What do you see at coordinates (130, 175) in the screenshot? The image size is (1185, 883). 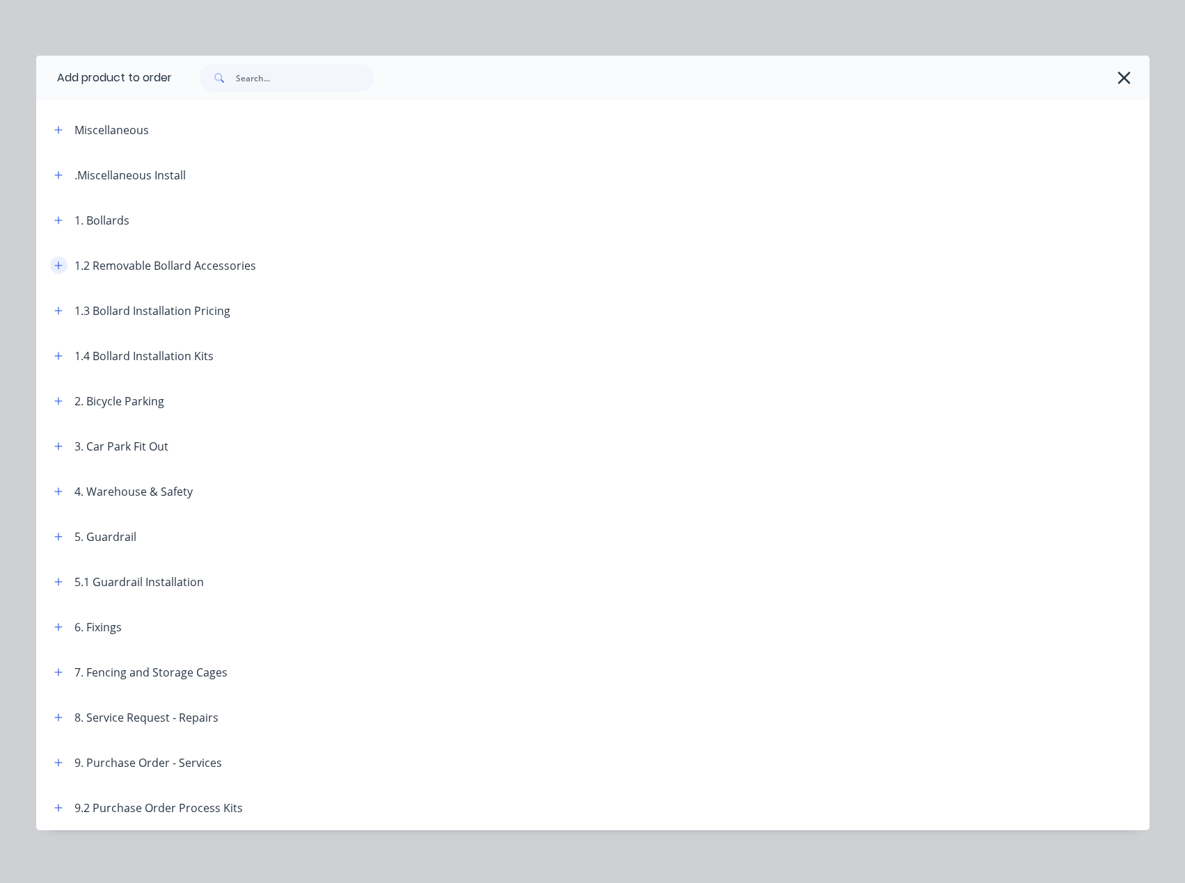 I see `div: .Miscellaneous Install` at bounding box center [130, 175].